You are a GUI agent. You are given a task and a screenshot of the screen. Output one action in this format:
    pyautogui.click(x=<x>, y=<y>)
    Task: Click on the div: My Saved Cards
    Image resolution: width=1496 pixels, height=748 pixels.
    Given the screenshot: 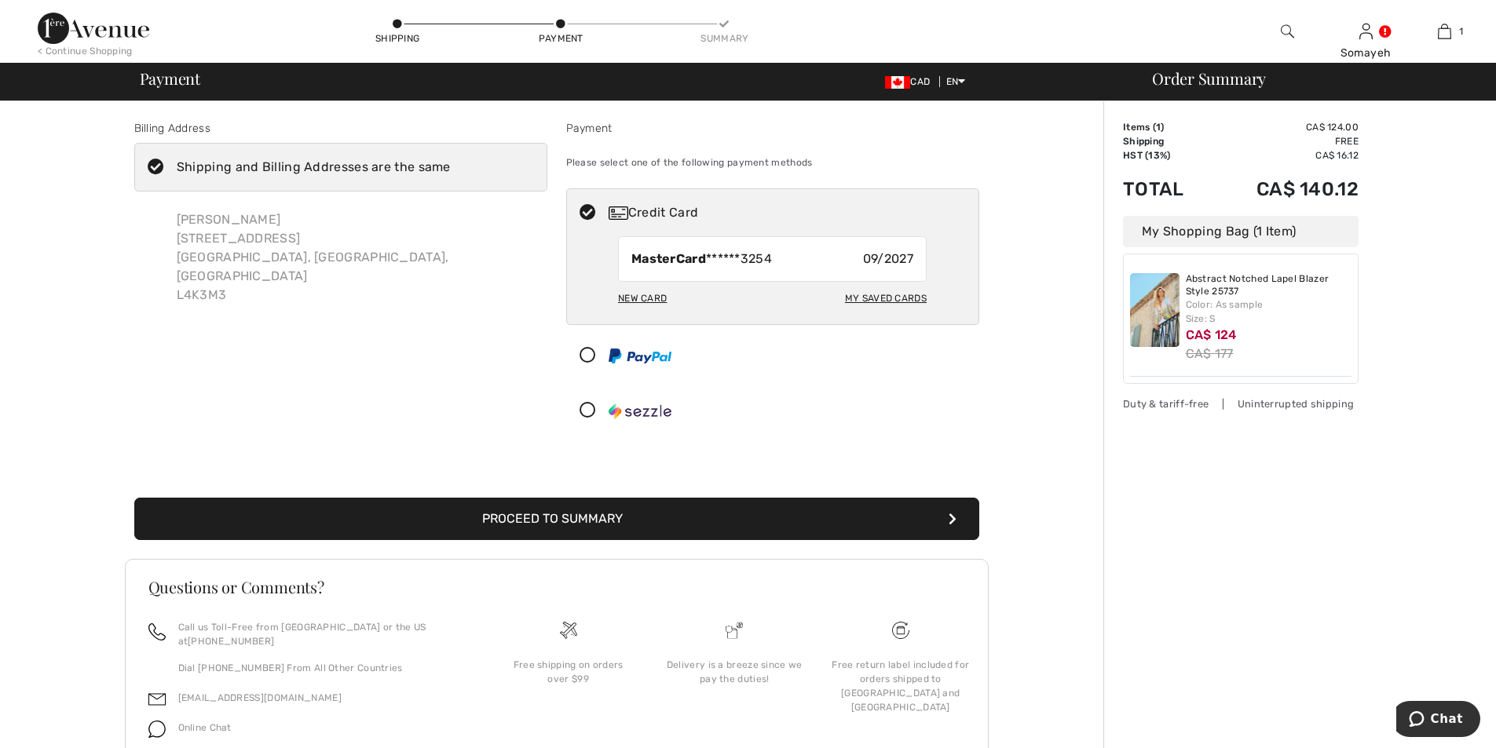 What is the action you would take?
    pyautogui.click(x=886, y=298)
    